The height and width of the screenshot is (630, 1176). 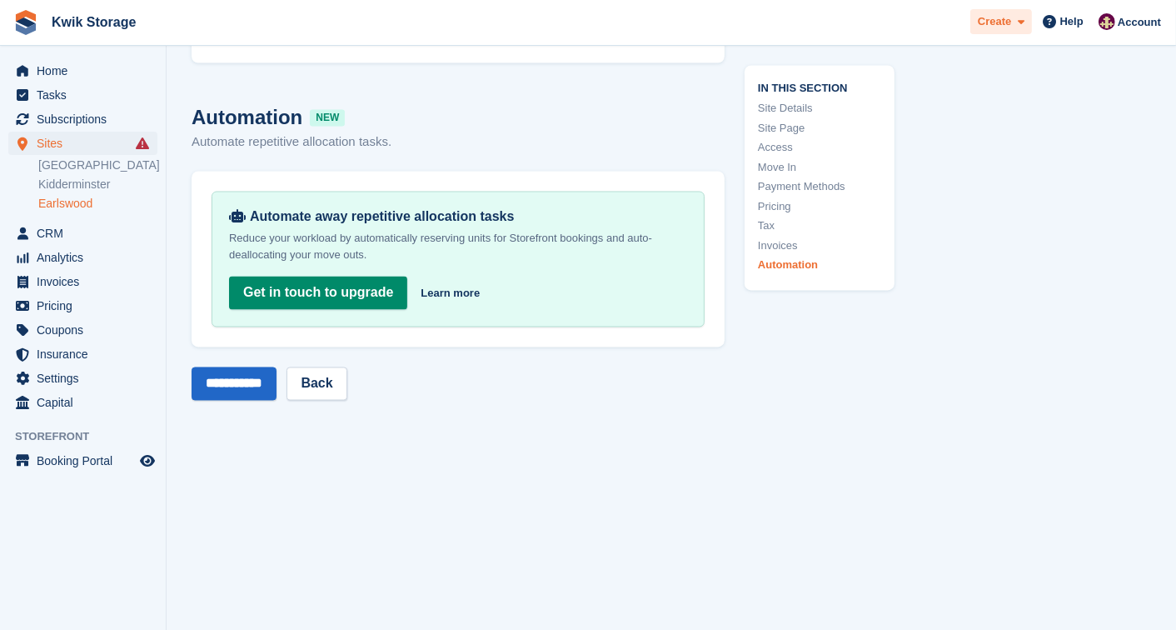 What do you see at coordinates (90, 436) in the screenshot?
I see `span: Storefront` at bounding box center [90, 436].